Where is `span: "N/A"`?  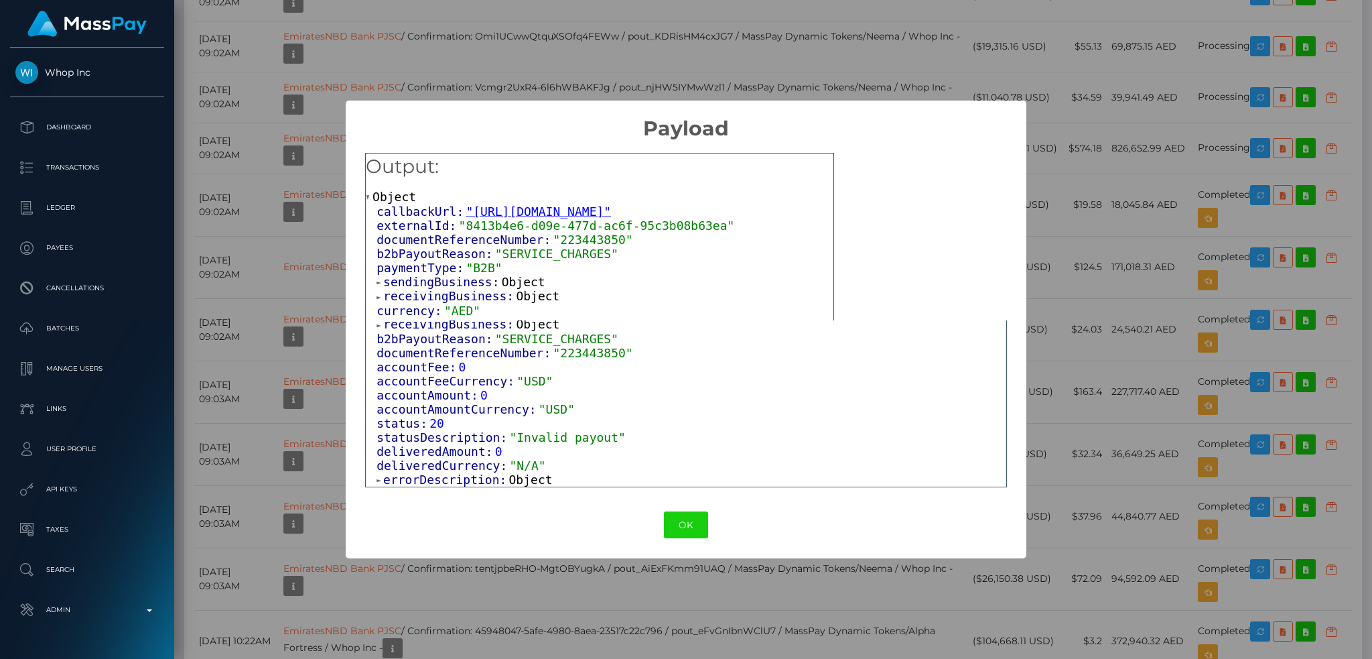 span: "N/A" is located at coordinates (527, 465).